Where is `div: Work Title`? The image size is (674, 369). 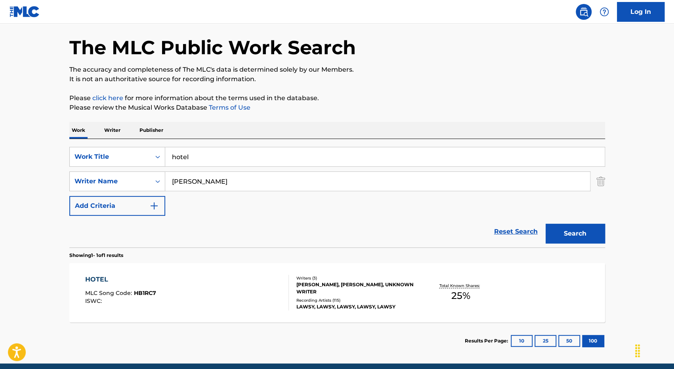
div: Work Title is located at coordinates (110, 157).